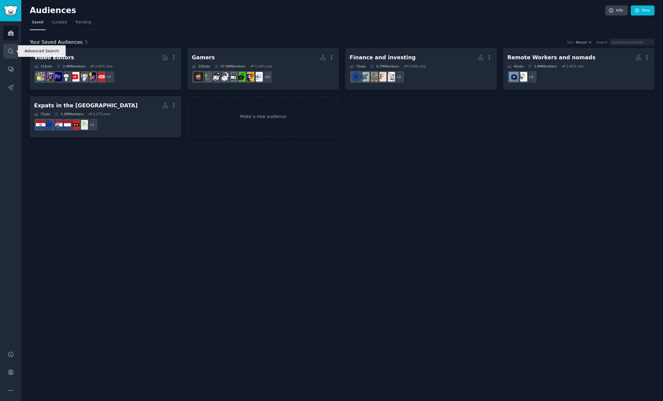  Describe the element at coordinates (230, 66) in the screenshot. I see `div: 97.9M Members` at that location.